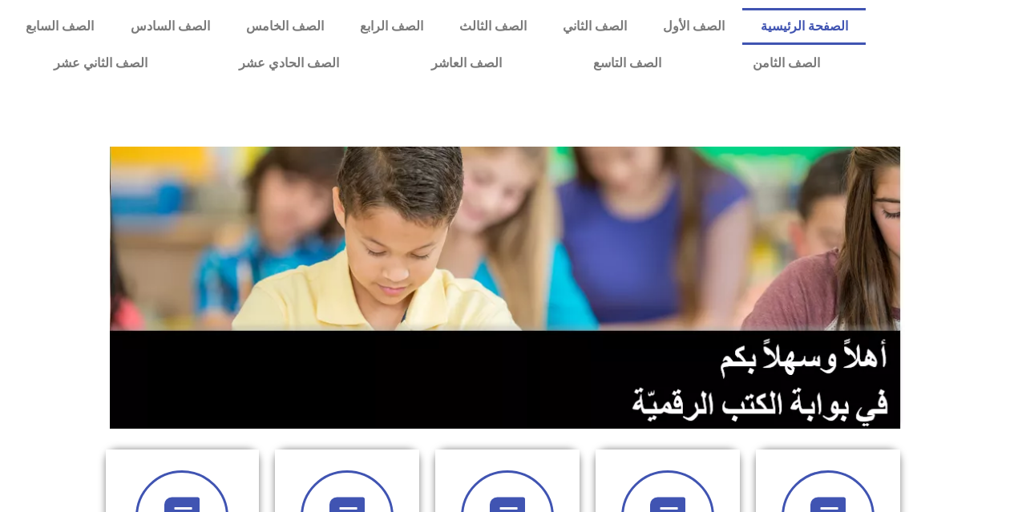 This screenshot has width=1014, height=512. What do you see at coordinates (284, 26) in the screenshot?
I see `a: الصف الخامس` at bounding box center [284, 26].